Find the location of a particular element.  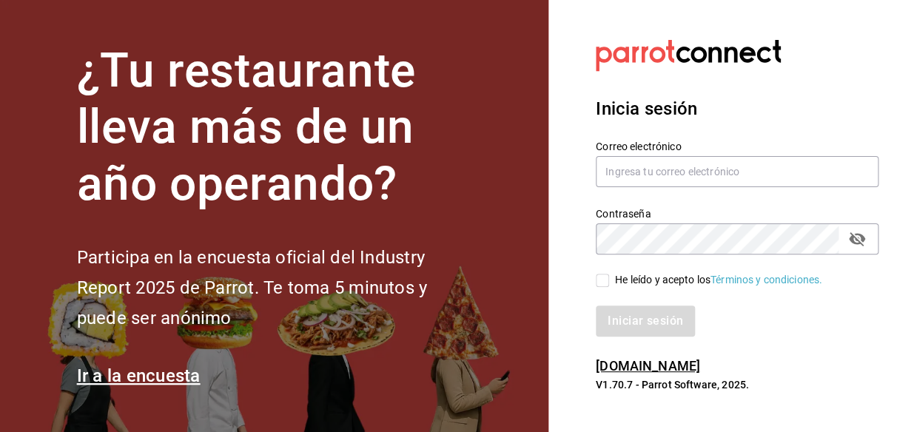

h3: Inicia sesión is located at coordinates (737, 109).